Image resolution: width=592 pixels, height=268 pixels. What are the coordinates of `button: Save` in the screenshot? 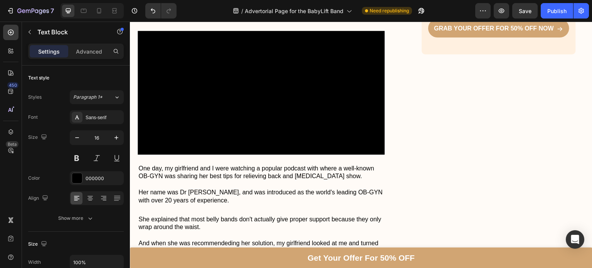 It's located at (525, 11).